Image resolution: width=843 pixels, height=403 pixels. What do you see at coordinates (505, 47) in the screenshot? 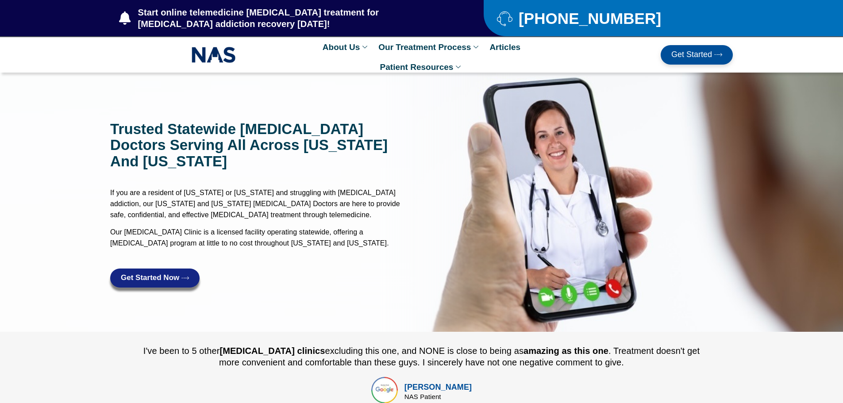
I see `a: Articles` at bounding box center [505, 47].